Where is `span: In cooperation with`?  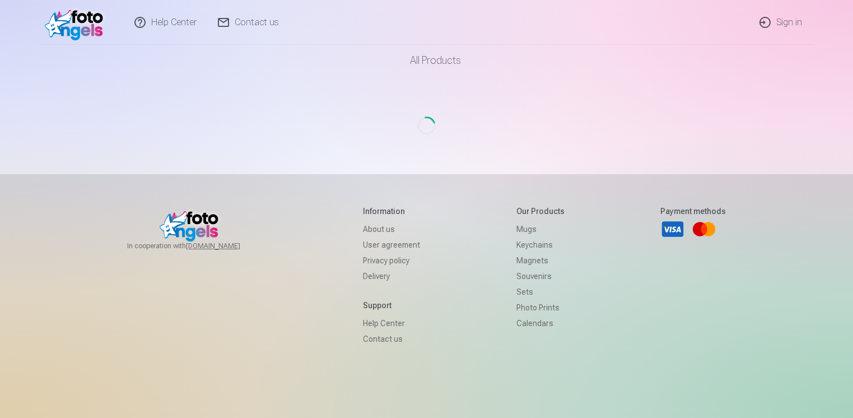
span: In cooperation with is located at coordinates (197, 246).